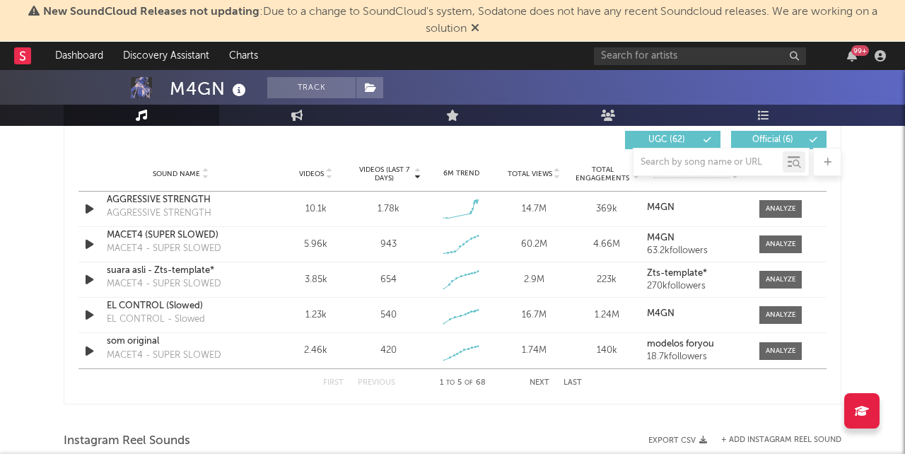 The image size is (905, 454). I want to click on button: Previous, so click(376, 383).